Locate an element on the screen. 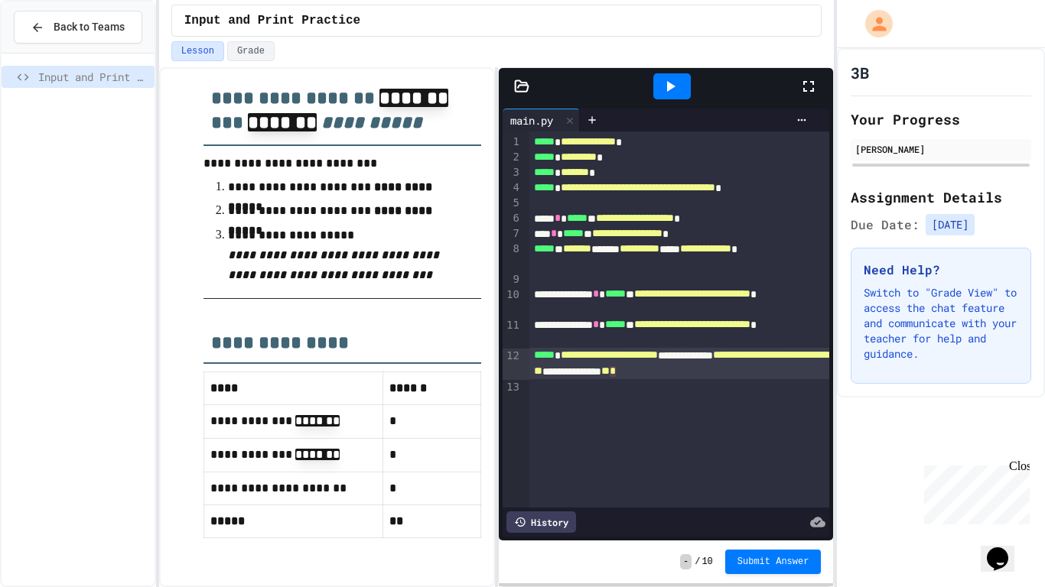  div: 13 is located at coordinates (512, 388).